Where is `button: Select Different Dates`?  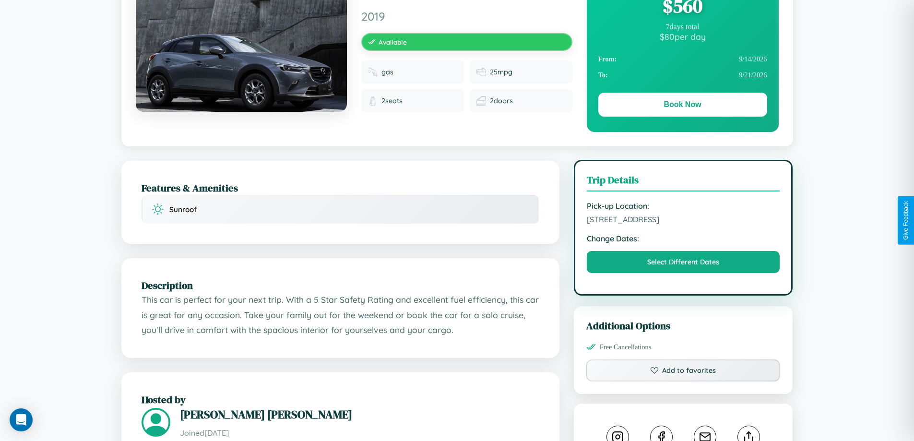 button: Select Different Dates is located at coordinates (683, 262).